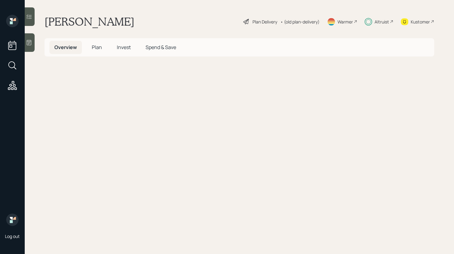  I want to click on div: Log out, so click(12, 236).